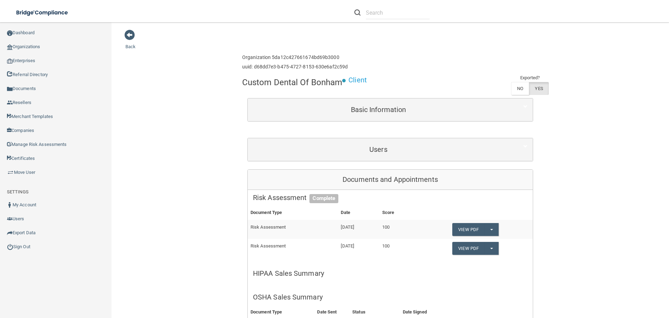 The width and height of the screenshot is (669, 318). Describe the element at coordinates (10, 205) in the screenshot. I see `img: ic_user_dark.df1a06c3.png` at that location.